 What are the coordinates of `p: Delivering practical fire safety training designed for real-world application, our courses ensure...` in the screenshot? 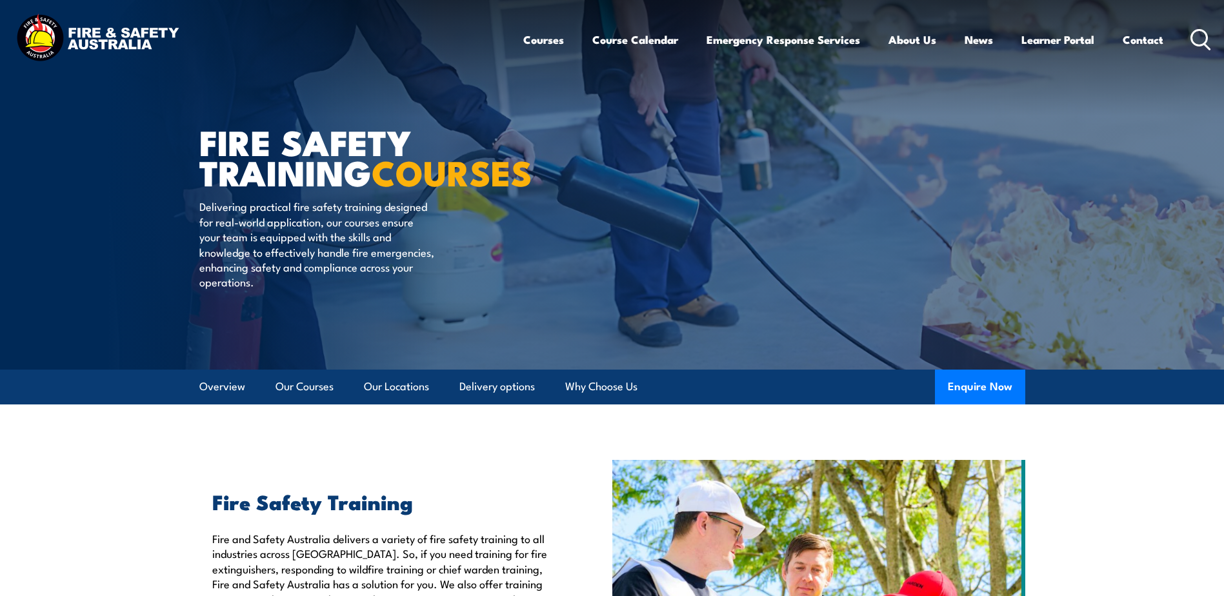 It's located at (317, 244).